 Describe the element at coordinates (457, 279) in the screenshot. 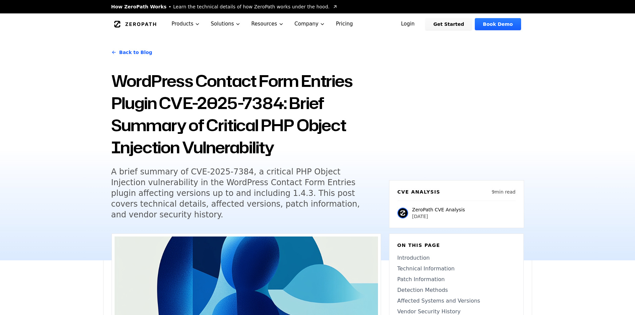

I see `a: Patch Information` at that location.